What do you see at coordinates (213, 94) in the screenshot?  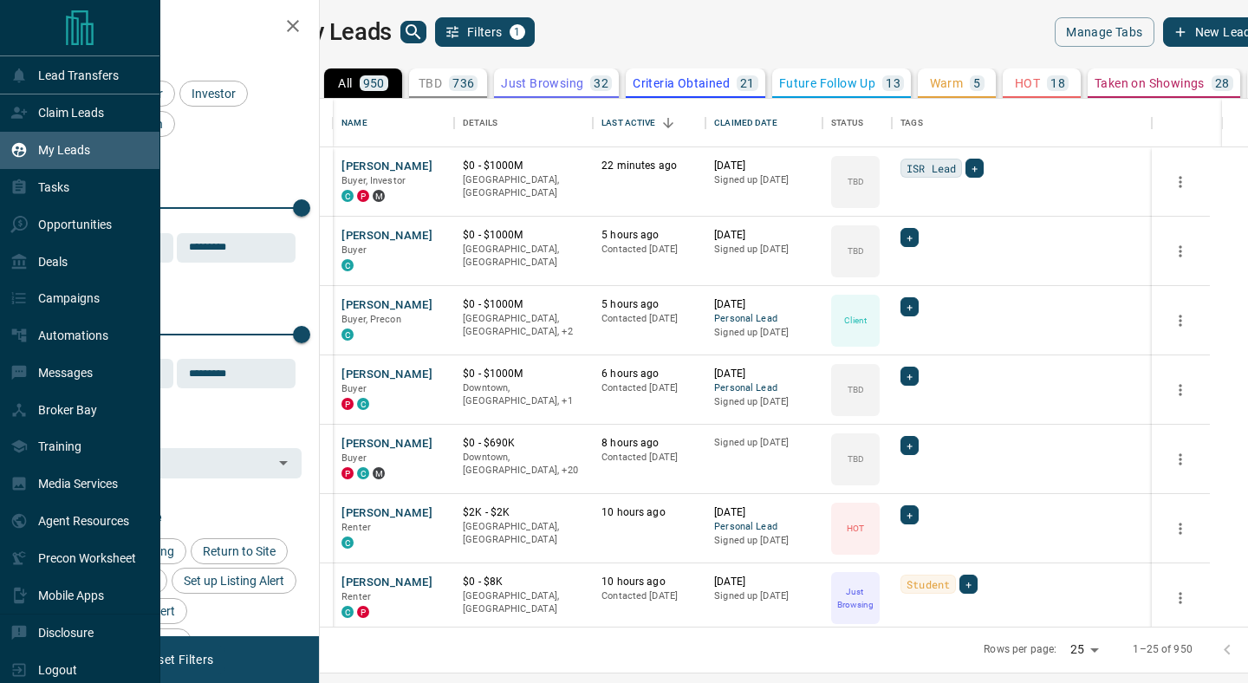 I see `span: Investor` at bounding box center [213, 94].